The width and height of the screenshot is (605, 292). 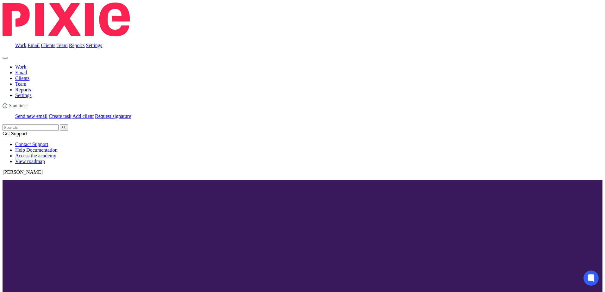 What do you see at coordinates (36, 150) in the screenshot?
I see `span: Help Documentation` at bounding box center [36, 150].